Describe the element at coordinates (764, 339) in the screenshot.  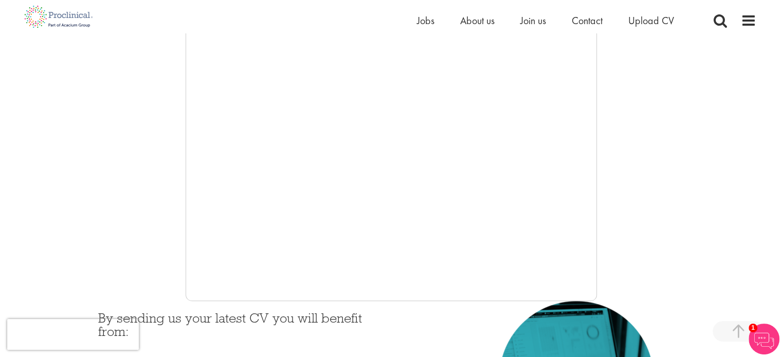
I see `img: Chatbot` at that location.